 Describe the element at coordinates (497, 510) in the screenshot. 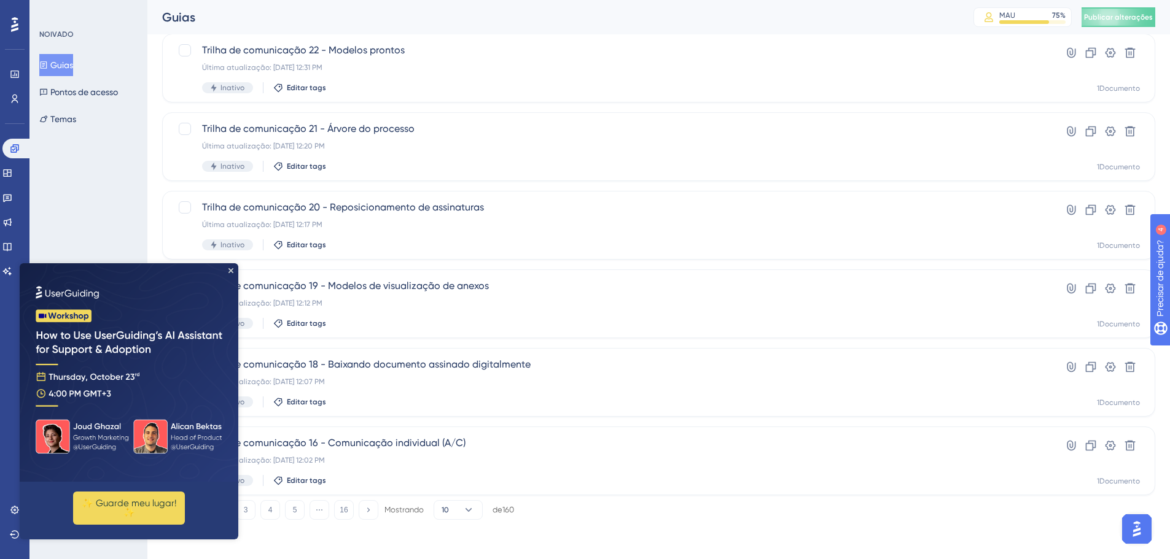

I see `font: de` at that location.